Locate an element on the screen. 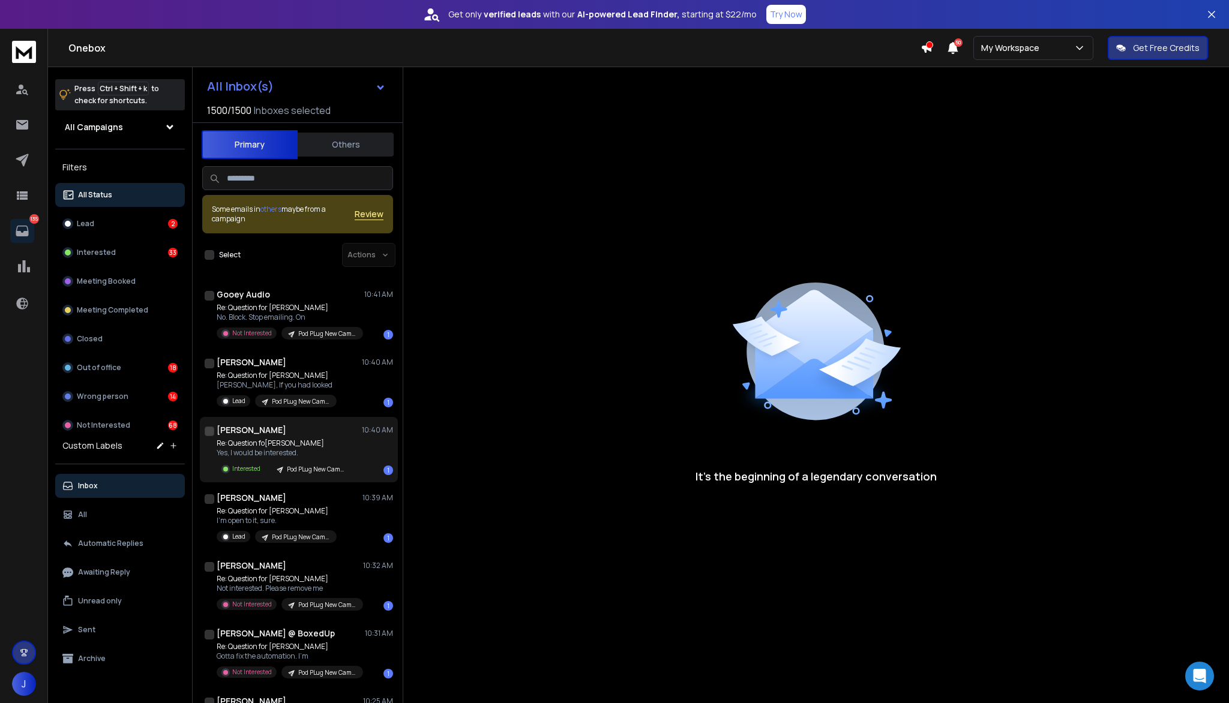 The image size is (1229, 703). span: Review is located at coordinates (369, 214).